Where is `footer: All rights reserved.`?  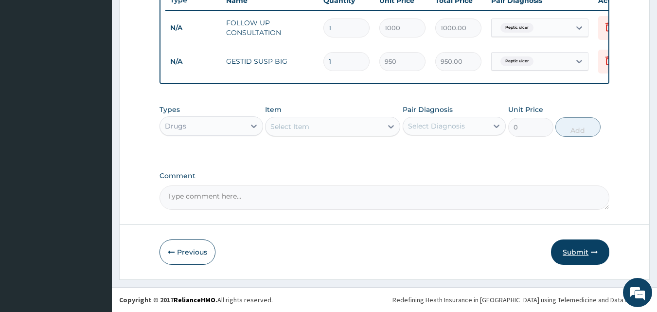
footer: All rights reserved. is located at coordinates (384, 299).